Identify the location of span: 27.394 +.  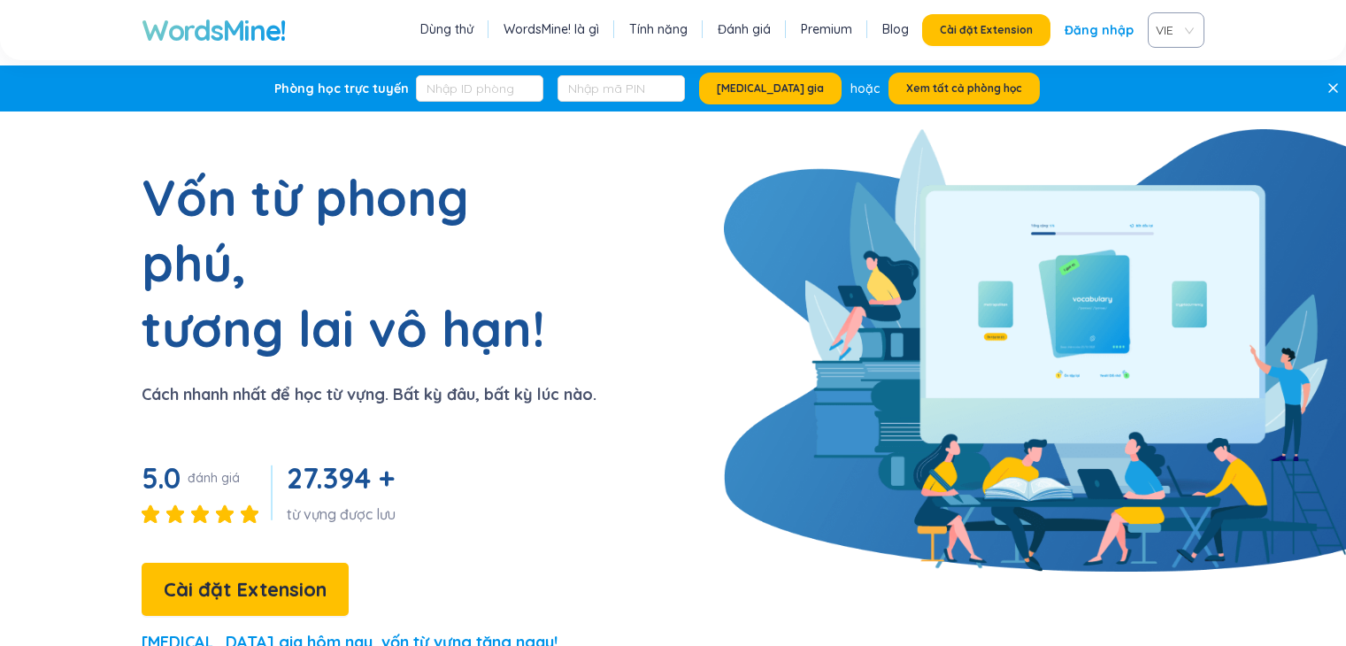
(340, 478).